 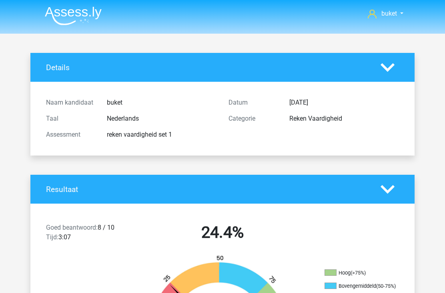 I want to click on div: Assessment, so click(x=70, y=134).